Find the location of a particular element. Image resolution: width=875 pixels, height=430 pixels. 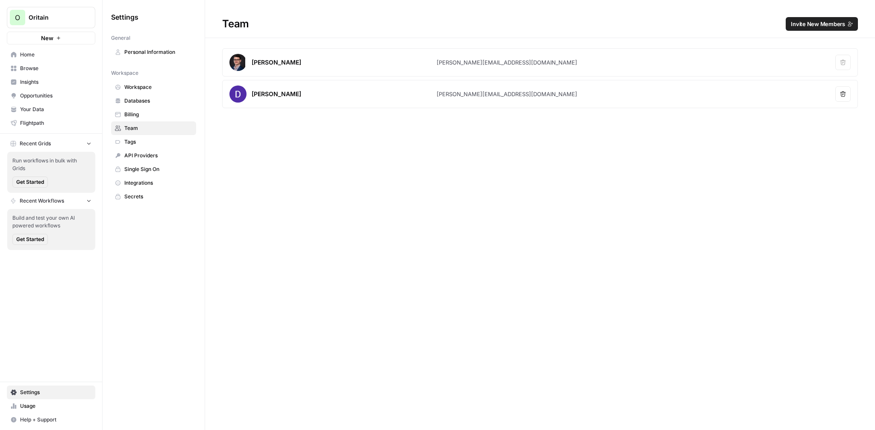

a: Secrets is located at coordinates (153, 197).